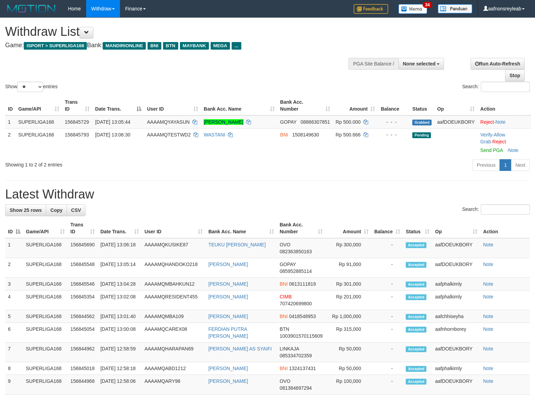 The image size is (535, 398). Describe the element at coordinates (14, 316) in the screenshot. I see `td: 5` at that location.